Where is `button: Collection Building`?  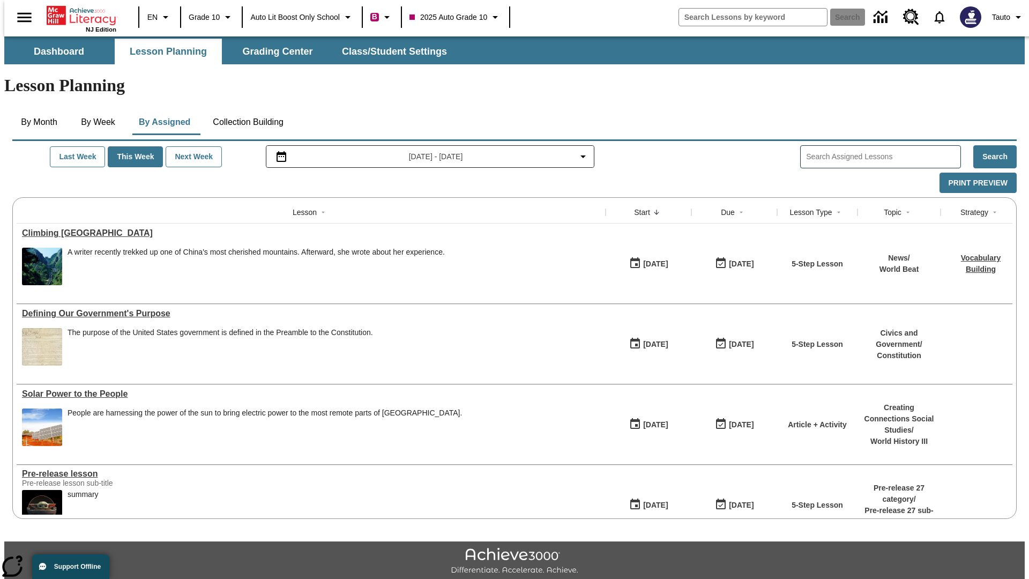
button: Collection Building is located at coordinates (248, 122).